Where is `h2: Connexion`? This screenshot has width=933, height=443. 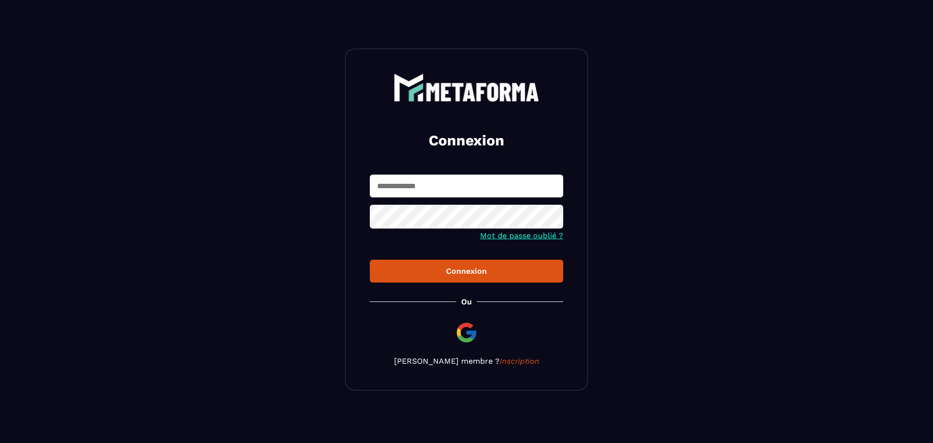 h2: Connexion is located at coordinates (466, 140).